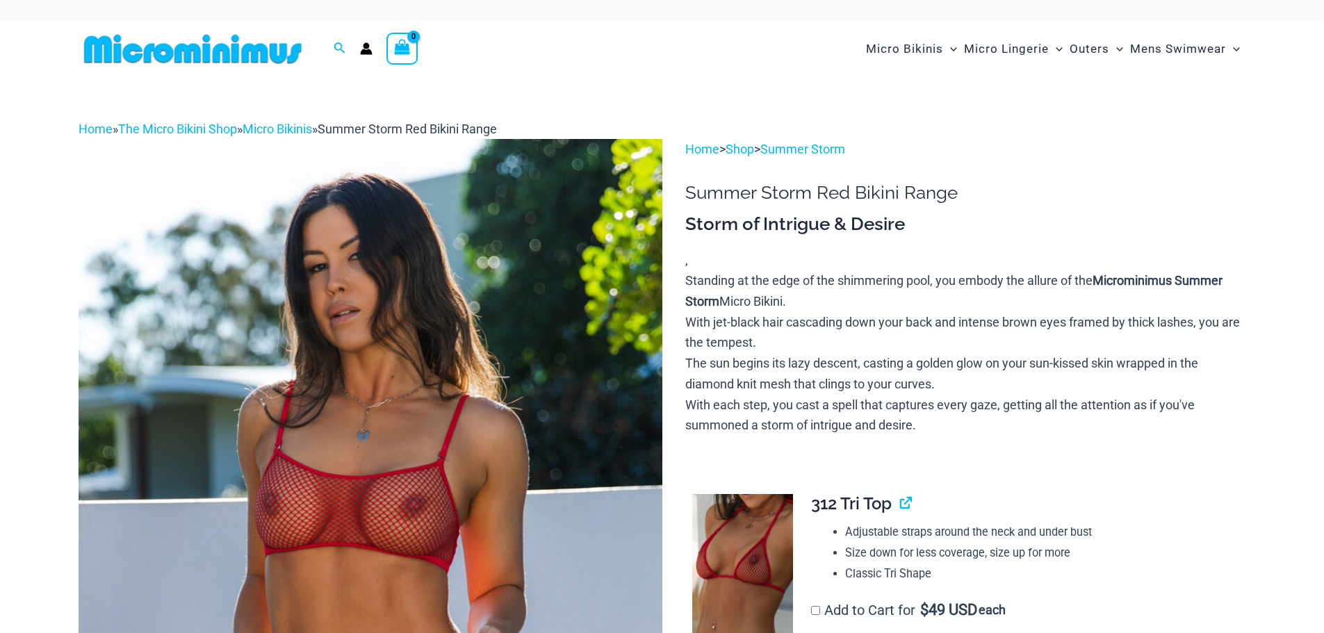  I want to click on a: Summer Storm, so click(802, 149).